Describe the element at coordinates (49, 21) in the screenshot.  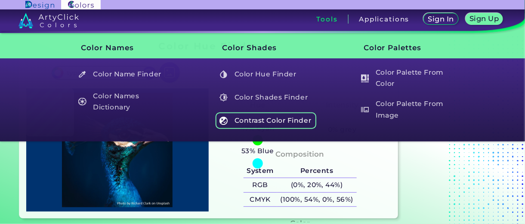
I see `img: logo_artyclick_colors_white.svg` at that location.